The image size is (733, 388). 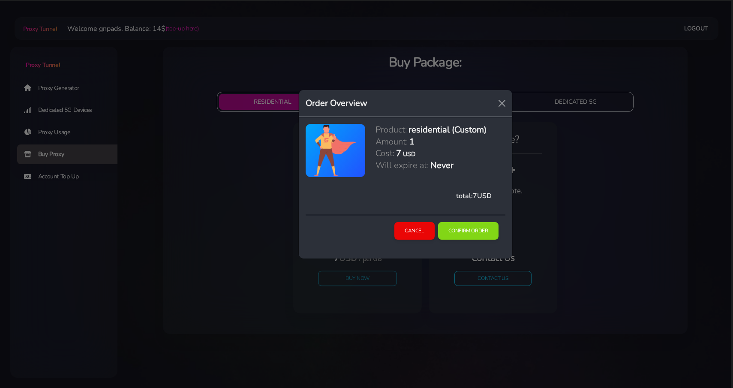 I want to click on h5: Amount:, so click(x=392, y=142).